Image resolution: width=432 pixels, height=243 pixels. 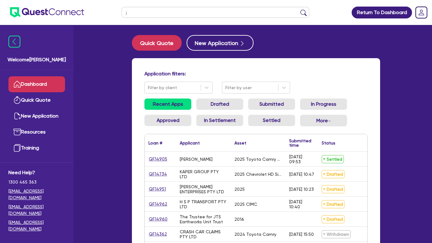 What do you see at coordinates (158, 219) in the screenshot?
I see `a: QF14960` at bounding box center [158, 219].